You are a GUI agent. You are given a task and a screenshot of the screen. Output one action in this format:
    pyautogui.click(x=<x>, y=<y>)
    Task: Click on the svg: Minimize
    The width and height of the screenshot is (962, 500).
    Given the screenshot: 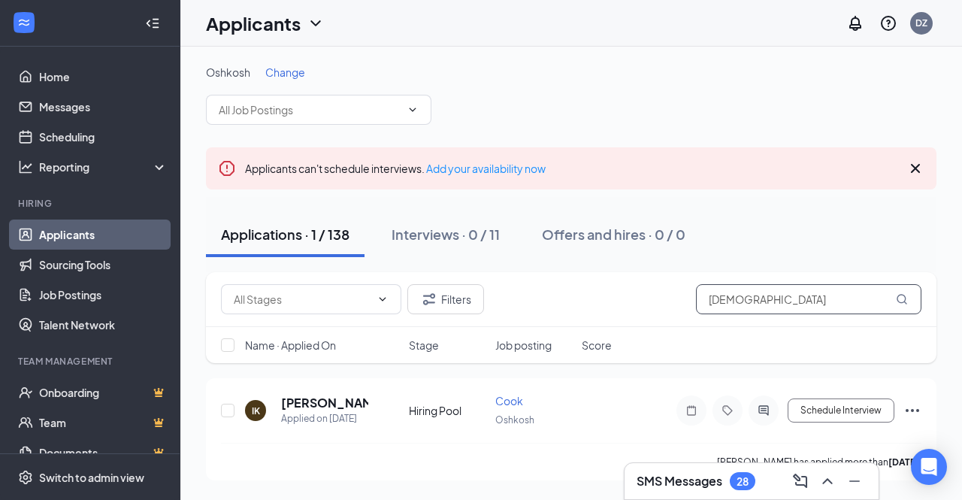 What is the action you would take?
    pyautogui.click(x=855, y=481)
    